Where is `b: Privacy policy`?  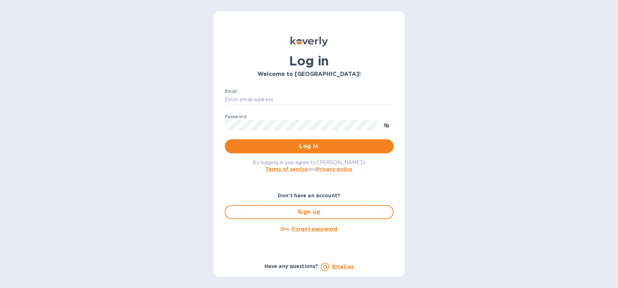 b: Privacy policy is located at coordinates (334, 169).